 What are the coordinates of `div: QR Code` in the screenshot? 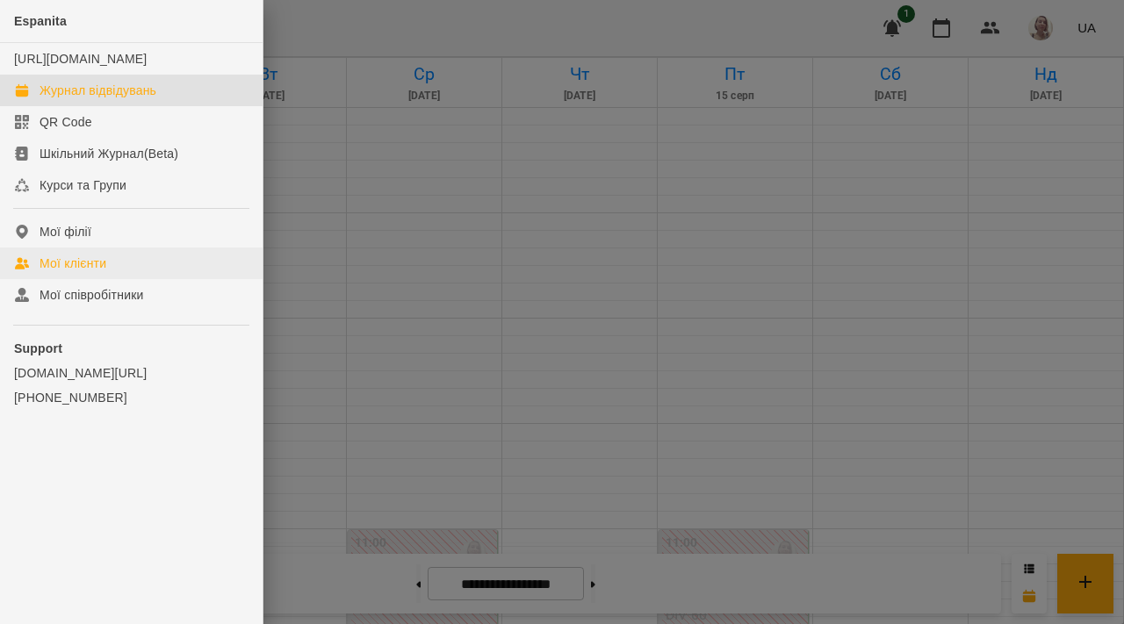 It's located at (66, 122).